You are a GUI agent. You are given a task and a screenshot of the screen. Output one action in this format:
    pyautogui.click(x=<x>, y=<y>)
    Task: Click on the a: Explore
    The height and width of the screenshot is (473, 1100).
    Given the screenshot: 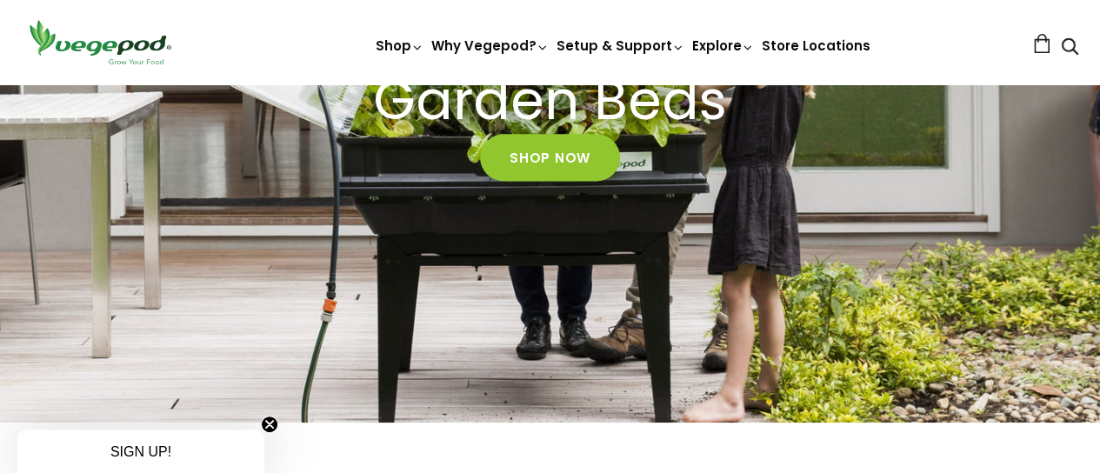 What is the action you would take?
    pyautogui.click(x=724, y=45)
    